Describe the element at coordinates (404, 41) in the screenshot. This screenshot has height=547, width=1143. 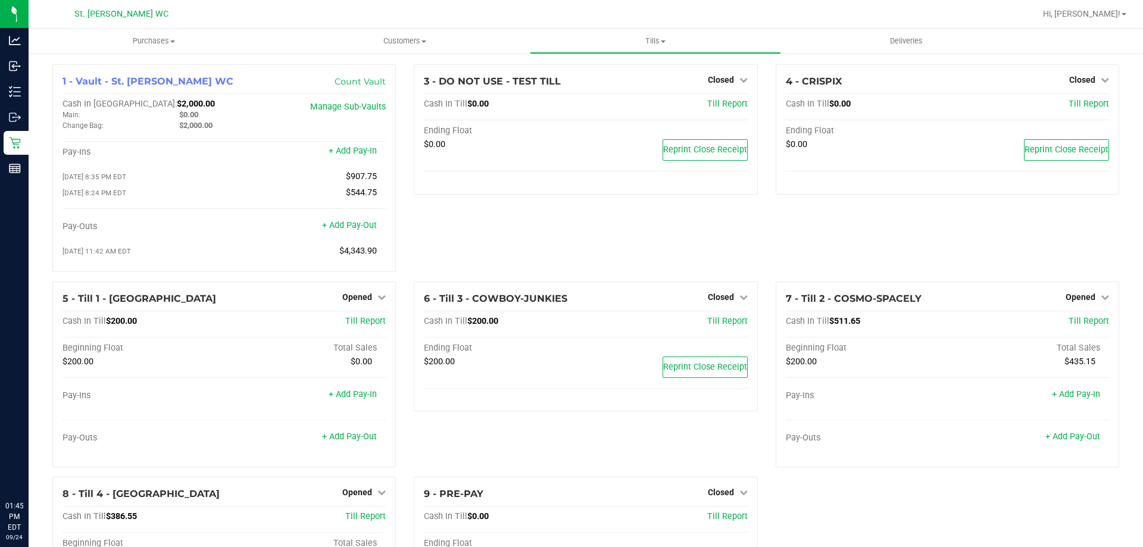
I see `span: Customers` at that location.